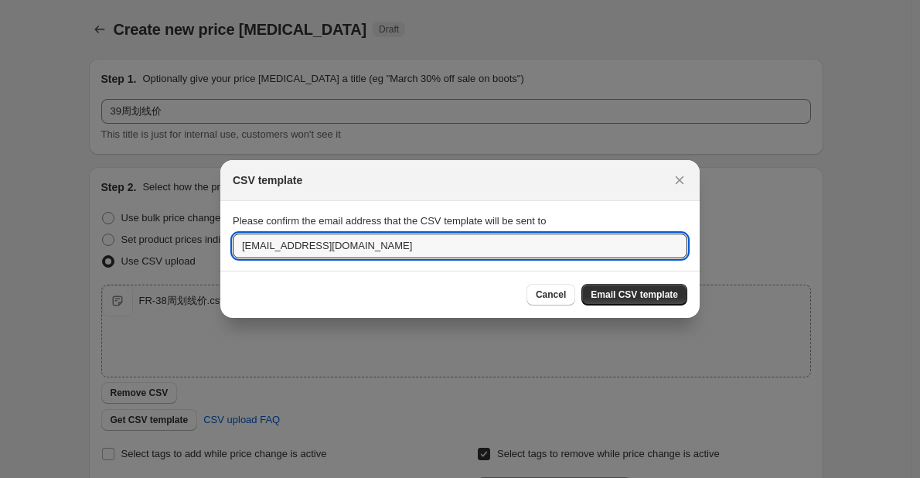 The width and height of the screenshot is (920, 478). I want to click on button: Email CSV template, so click(634, 295).